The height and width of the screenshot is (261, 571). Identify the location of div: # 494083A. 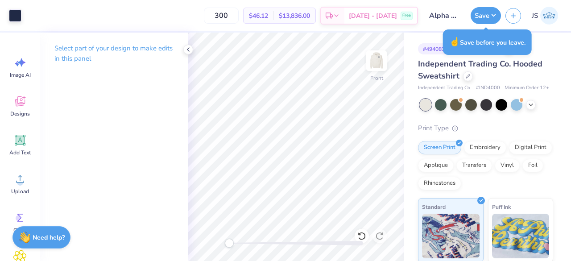
(436, 49).